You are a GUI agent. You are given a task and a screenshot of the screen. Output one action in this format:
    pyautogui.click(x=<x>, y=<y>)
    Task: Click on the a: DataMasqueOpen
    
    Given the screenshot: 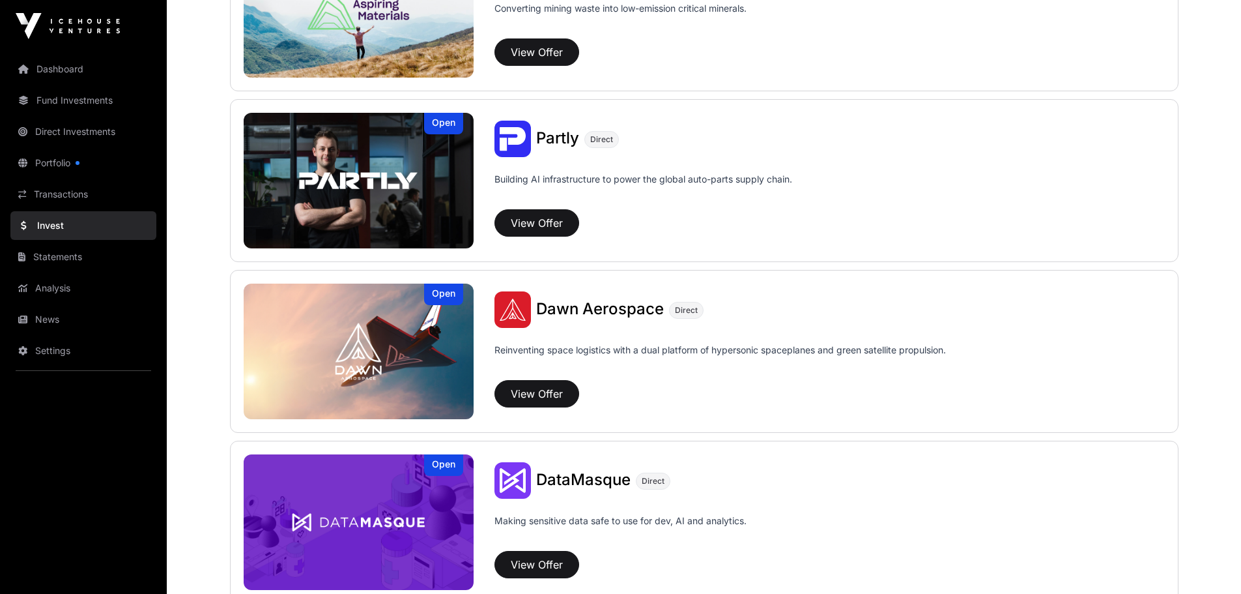 What is the action you would take?
    pyautogui.click(x=359, y=522)
    